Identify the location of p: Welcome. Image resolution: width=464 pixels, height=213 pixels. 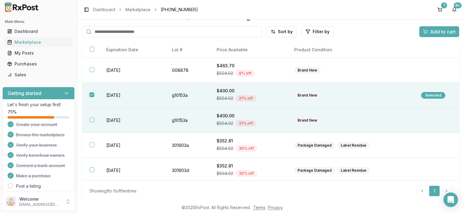
(40, 199).